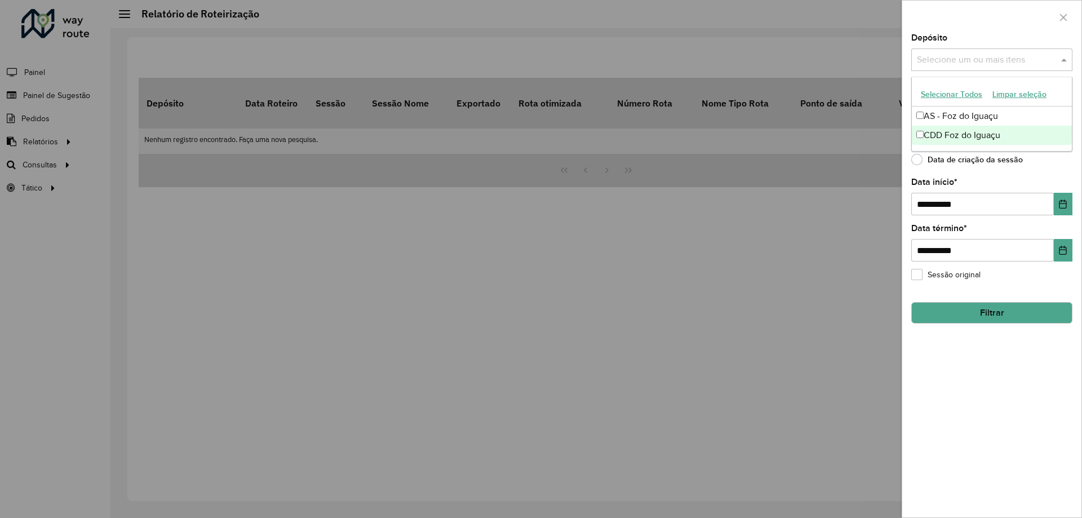 The image size is (1082, 518). What do you see at coordinates (991, 114) in the screenshot?
I see `ng-dropdown-panel: Options list` at bounding box center [991, 114].